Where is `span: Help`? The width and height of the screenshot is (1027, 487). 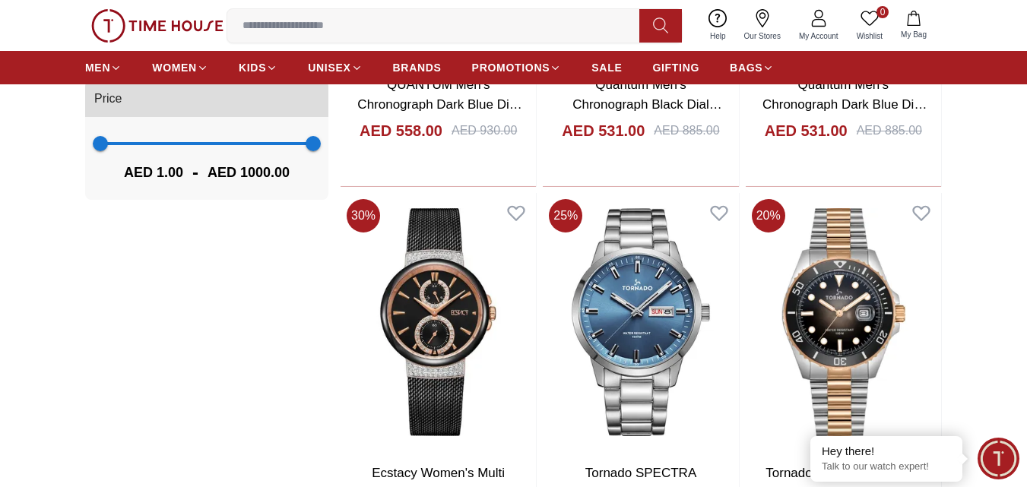 span: Help is located at coordinates (717, 36).